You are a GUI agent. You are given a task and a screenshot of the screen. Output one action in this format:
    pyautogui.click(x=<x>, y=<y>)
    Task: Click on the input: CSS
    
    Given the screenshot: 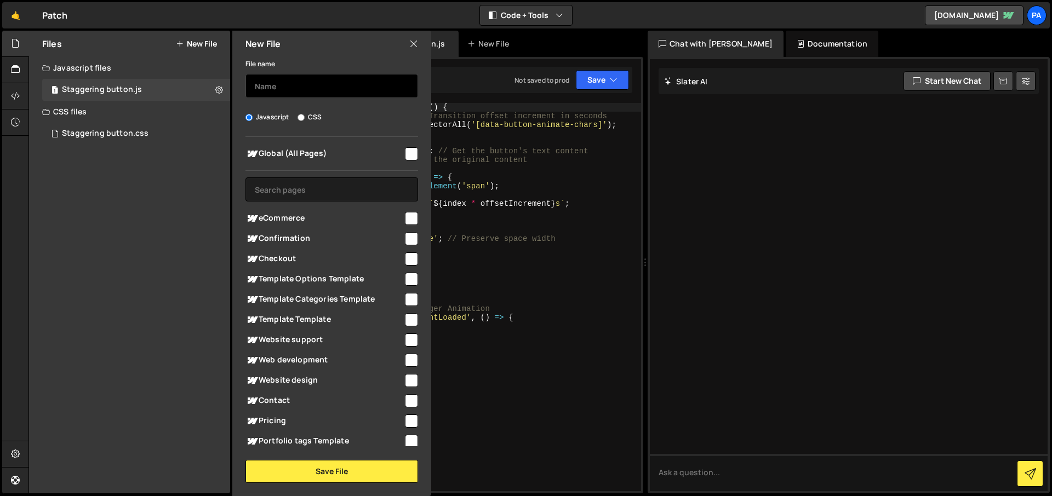 What is the action you would take?
    pyautogui.click(x=301, y=117)
    